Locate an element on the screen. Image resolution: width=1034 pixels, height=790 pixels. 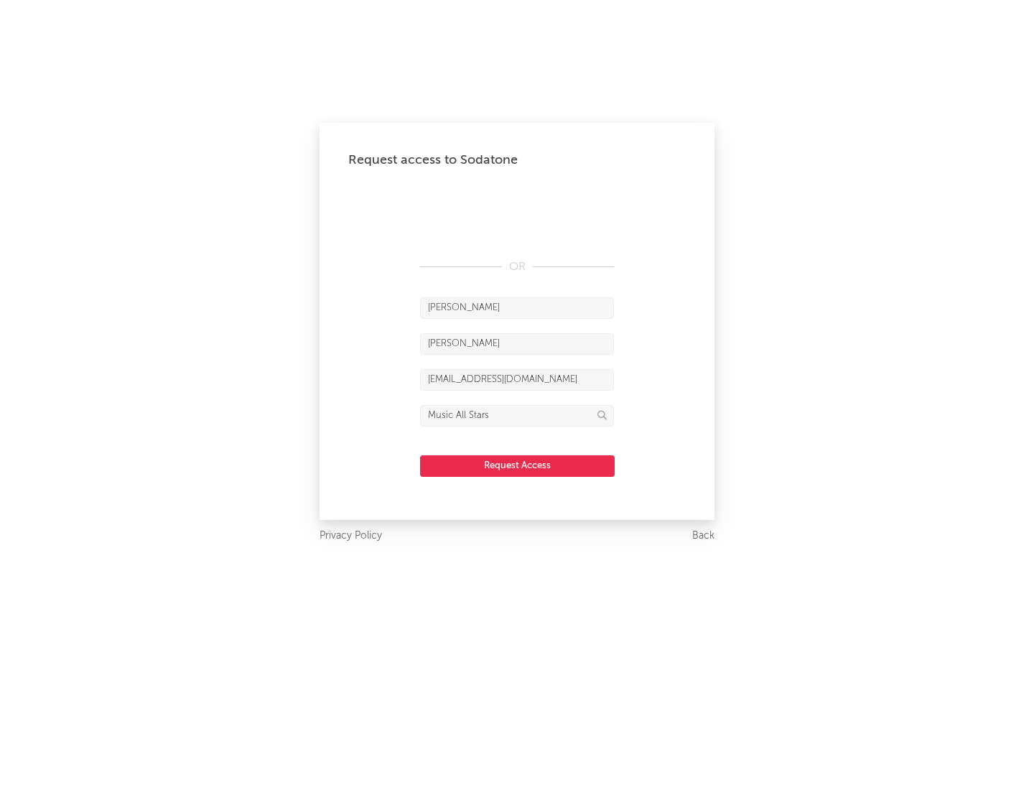
input: Last Name is located at coordinates (517, 344).